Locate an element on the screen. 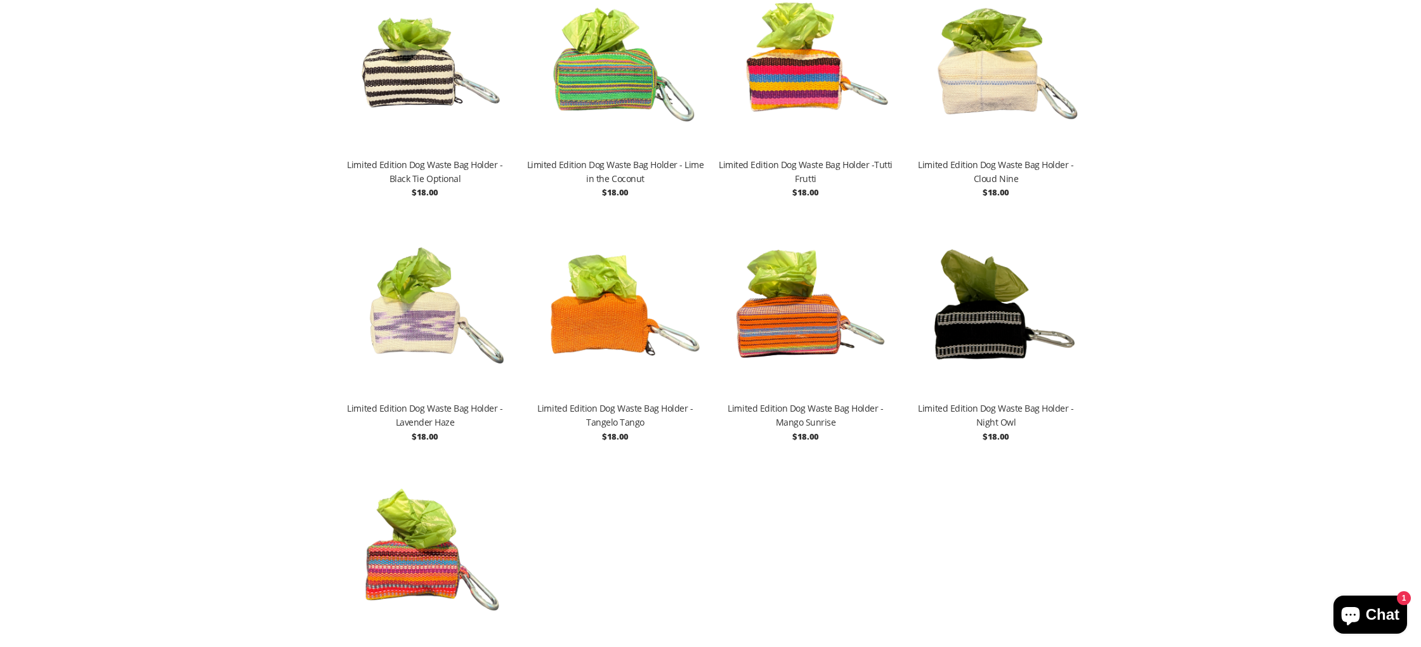 The width and height of the screenshot is (1421, 647). span: Limited Edition Dog Waste Bag Holder - Lime in the Coconut is located at coordinates (615, 172).